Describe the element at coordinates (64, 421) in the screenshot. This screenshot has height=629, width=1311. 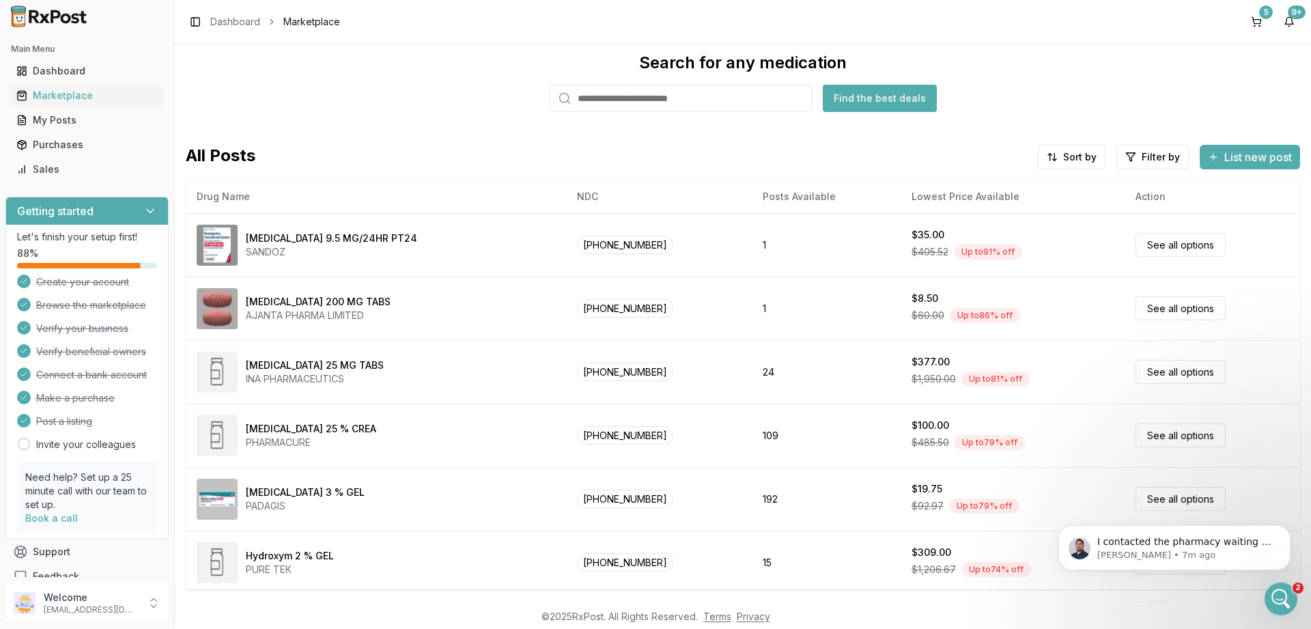
I see `span: Post a listing` at that location.